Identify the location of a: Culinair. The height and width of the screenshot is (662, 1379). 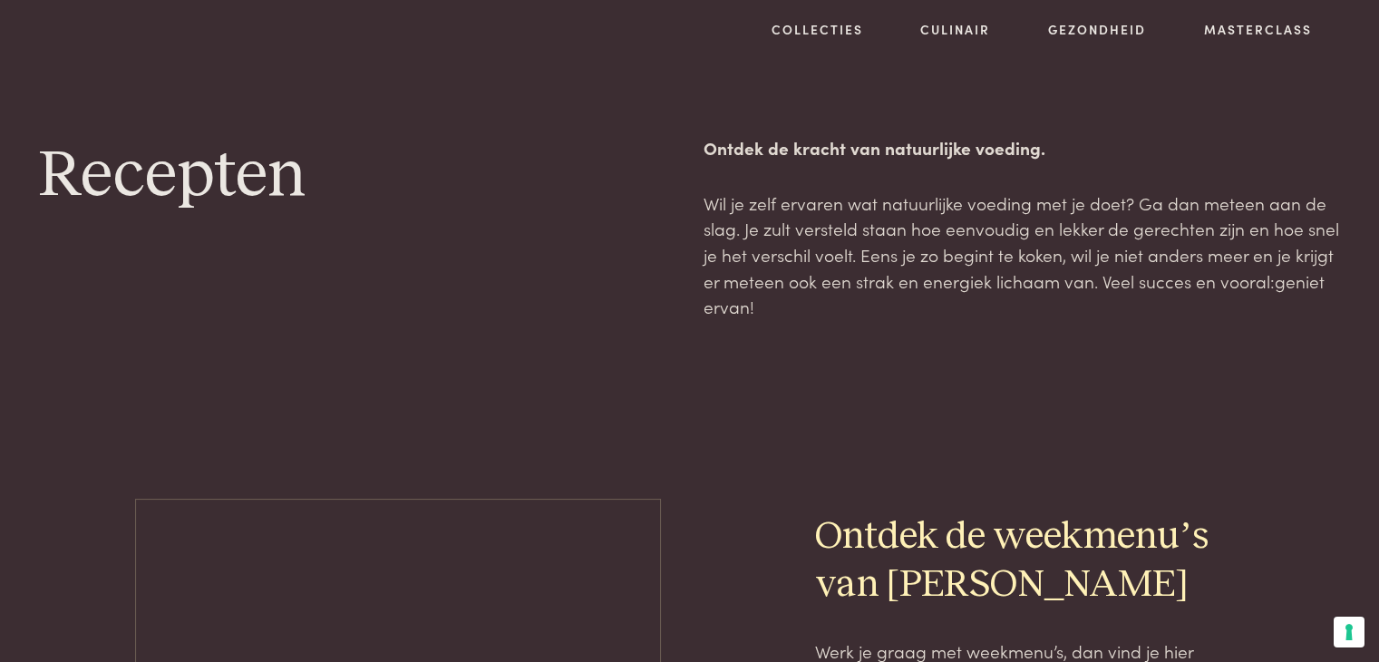
(955, 29).